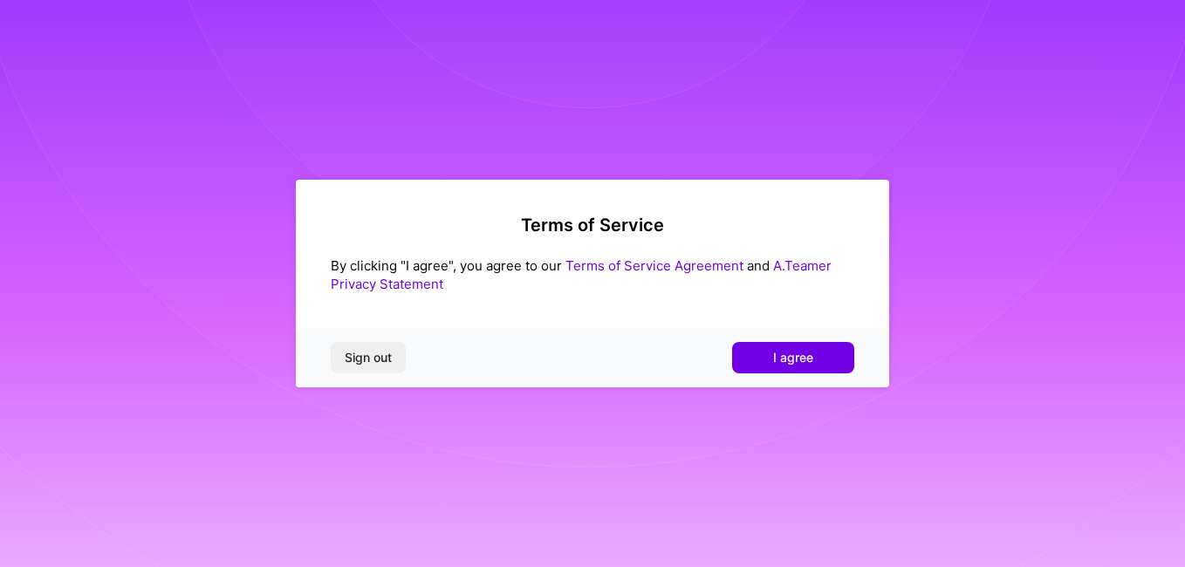 The height and width of the screenshot is (567, 1185). What do you see at coordinates (654, 265) in the screenshot?
I see `a: Terms of Service Agreement` at bounding box center [654, 265].